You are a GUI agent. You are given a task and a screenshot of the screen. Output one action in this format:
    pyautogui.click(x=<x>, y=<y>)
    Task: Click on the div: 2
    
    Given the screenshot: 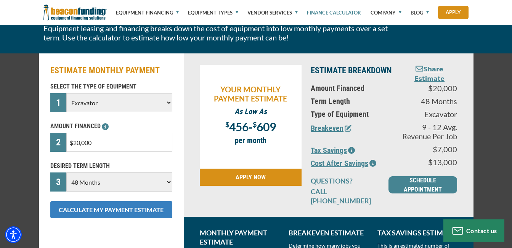 What is the action you would take?
    pyautogui.click(x=58, y=142)
    